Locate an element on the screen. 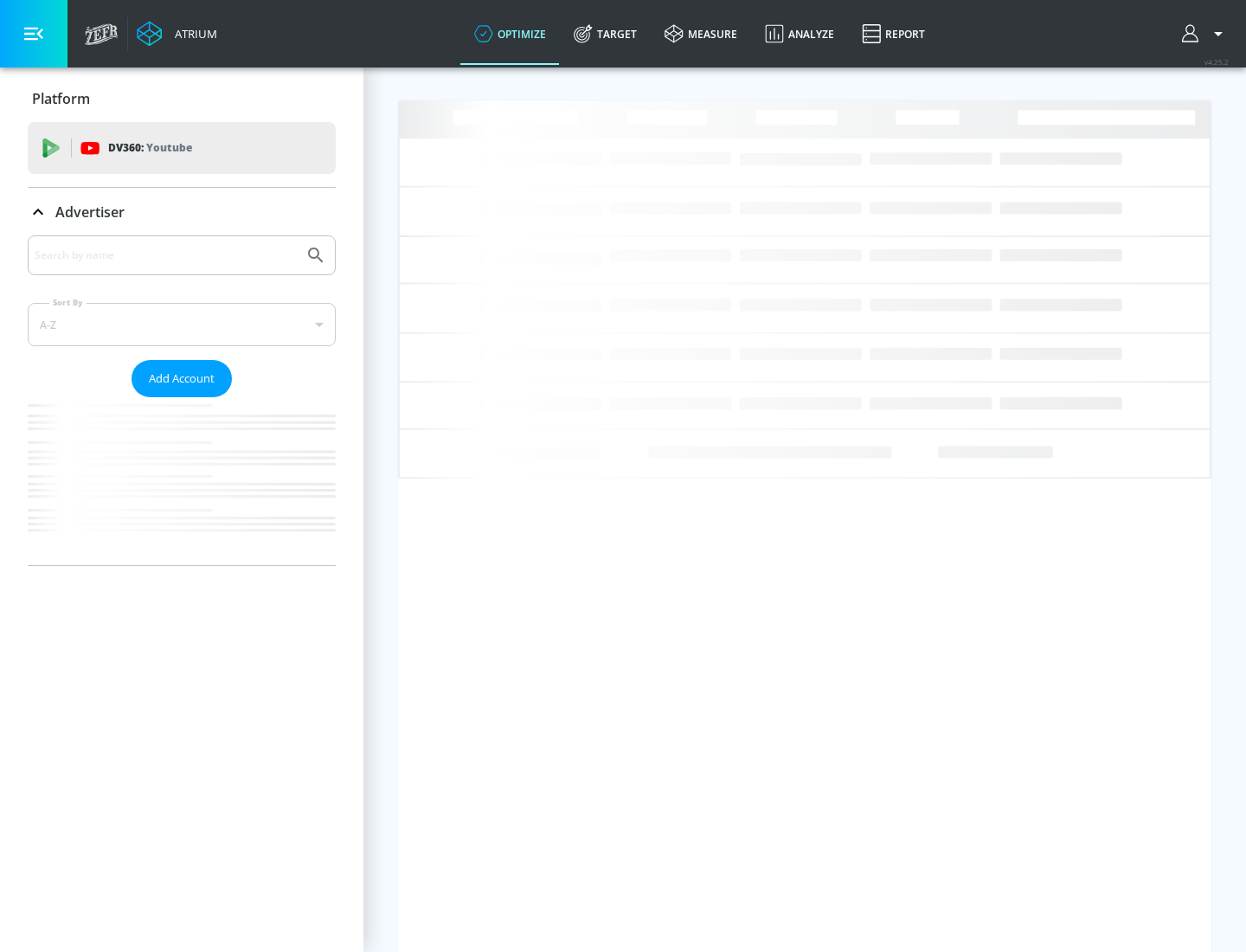 Image resolution: width=1246 pixels, height=952 pixels. input: Search by name is located at coordinates (165, 255).